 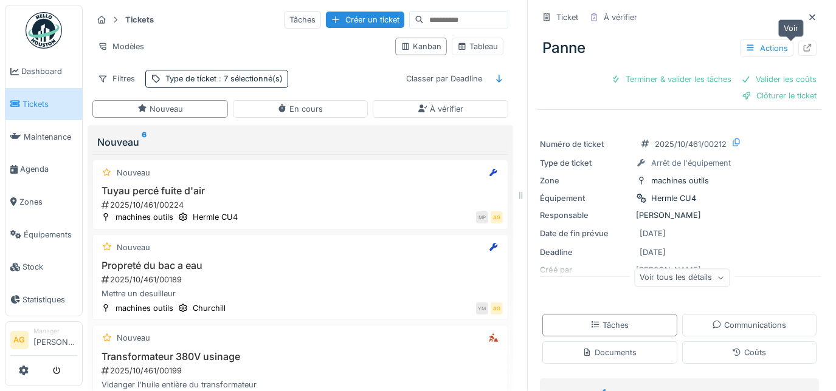 I want to click on div: 2025/10/461/00189, so click(x=301, y=280).